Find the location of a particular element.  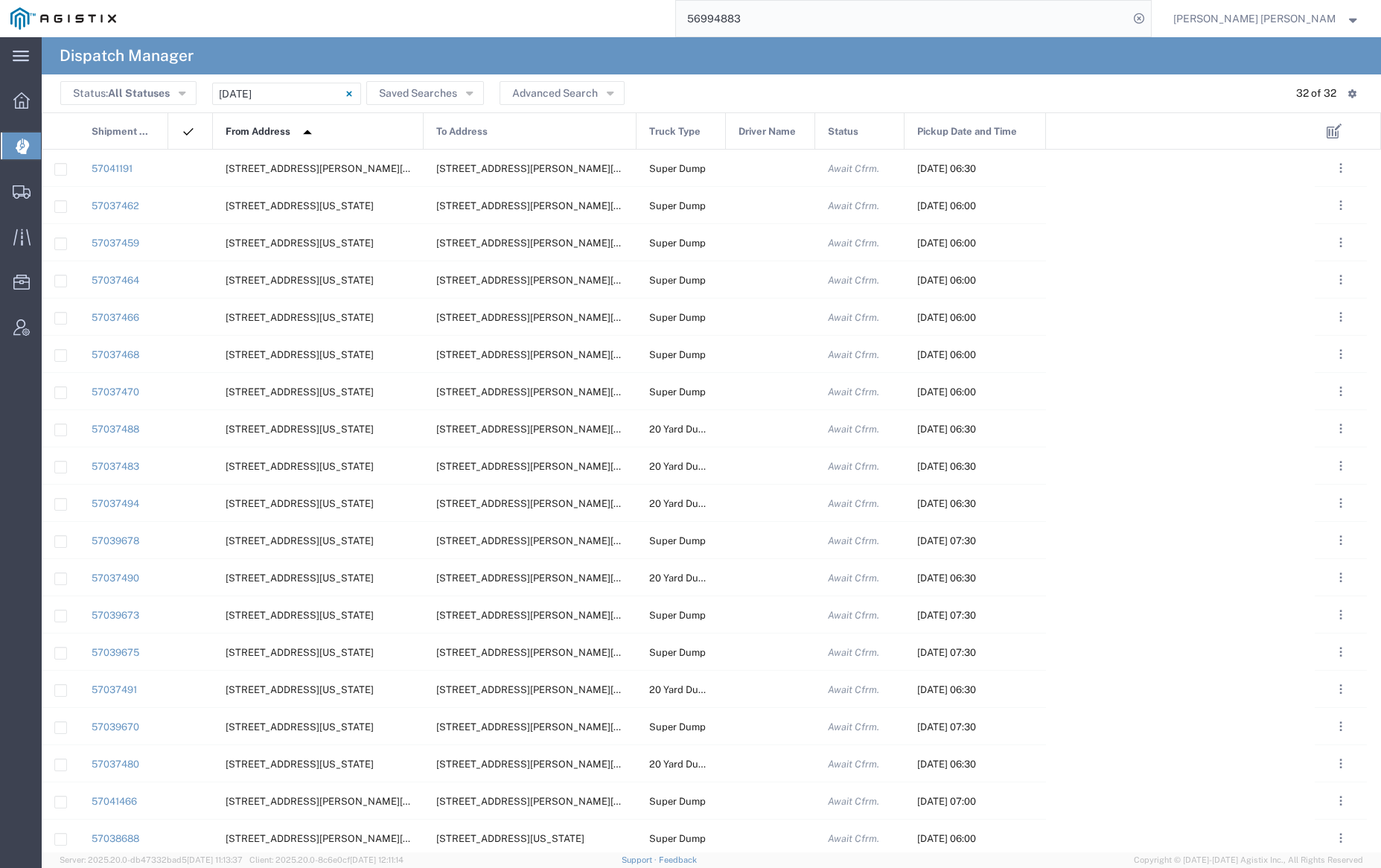

a: 57037466 is located at coordinates (116, 317).